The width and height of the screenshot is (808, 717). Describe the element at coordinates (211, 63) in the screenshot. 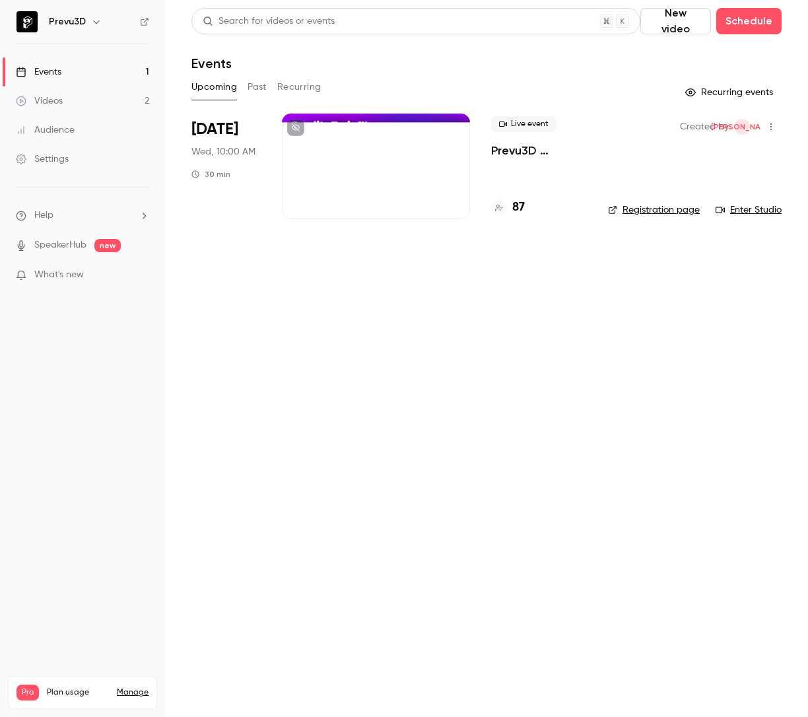

I see `h1: Events` at that location.